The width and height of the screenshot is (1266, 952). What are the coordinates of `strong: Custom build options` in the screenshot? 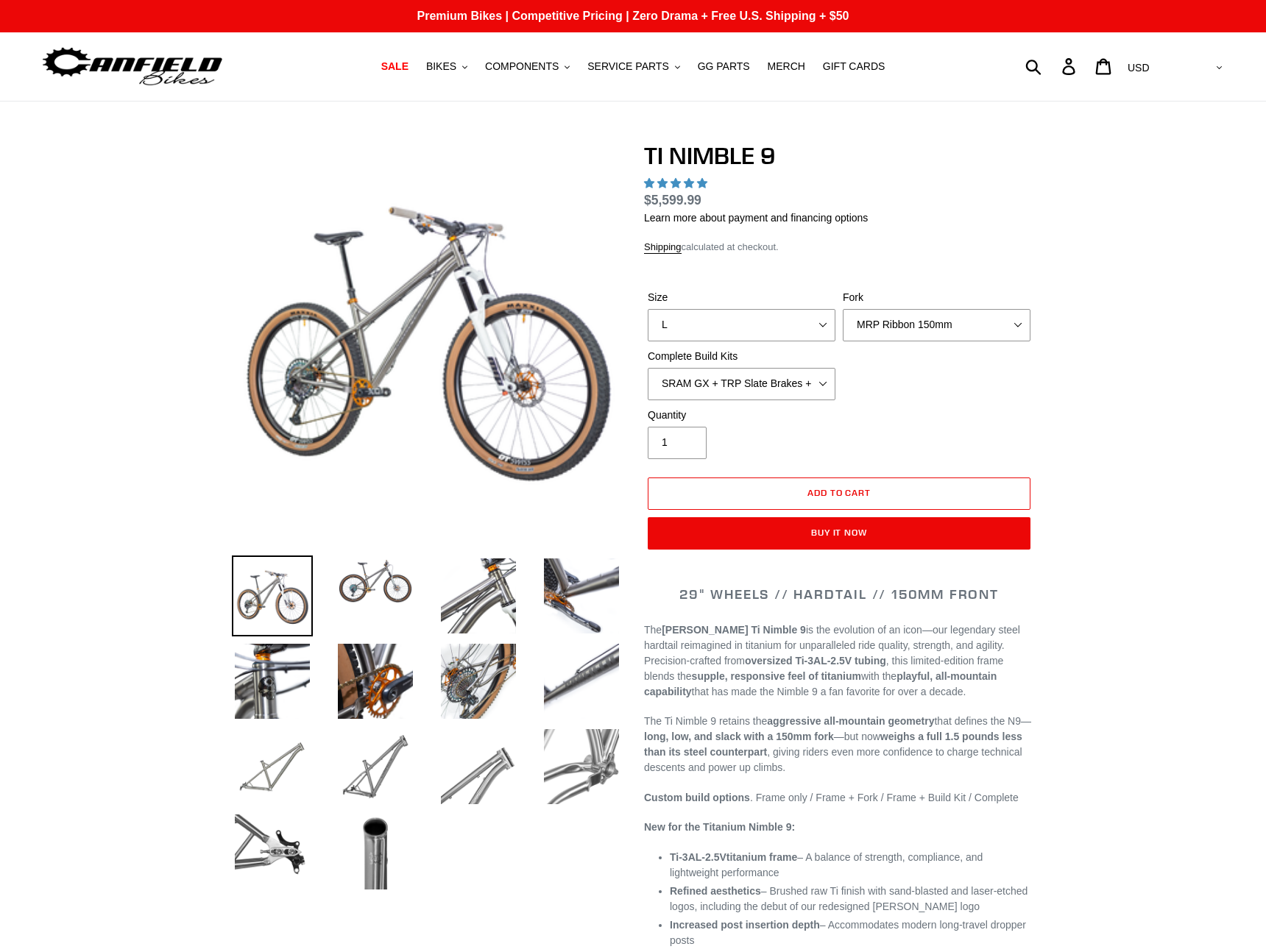 It's located at (697, 798).